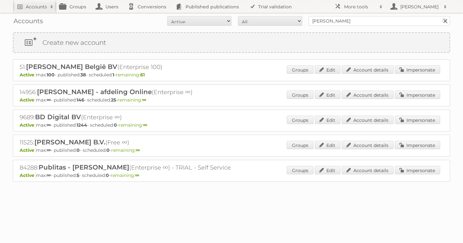  I want to click on h2: 11525: (Free ∞), so click(132, 142).